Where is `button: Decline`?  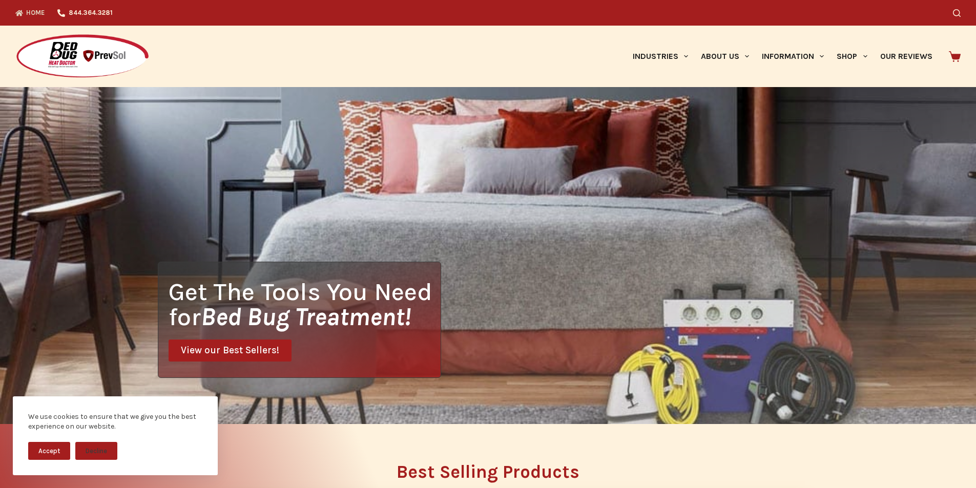 button: Decline is located at coordinates (96, 451).